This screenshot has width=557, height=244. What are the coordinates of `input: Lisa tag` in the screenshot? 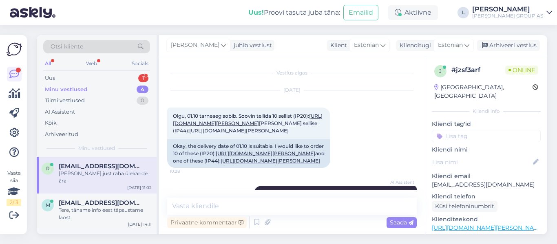 It's located at (486, 136).